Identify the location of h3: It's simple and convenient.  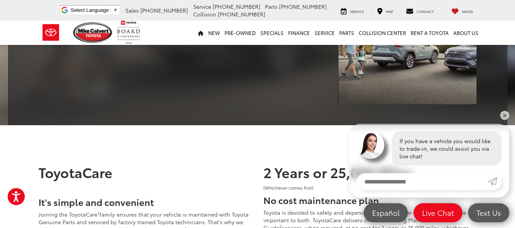
(145, 202).